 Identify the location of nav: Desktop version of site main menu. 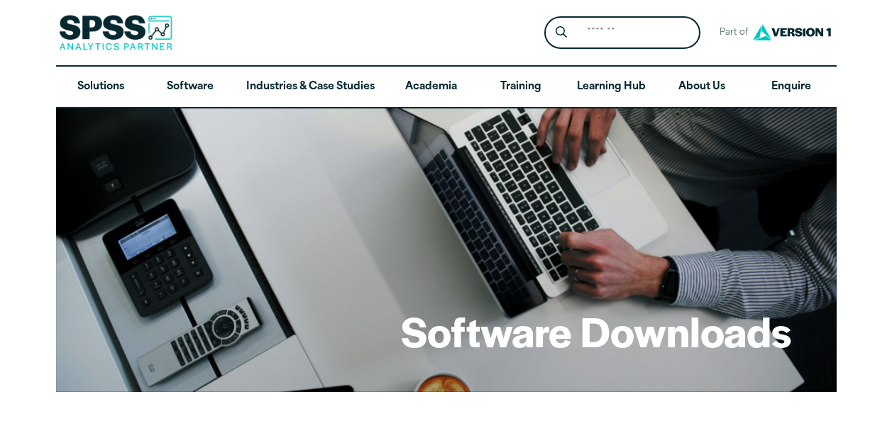
(446, 87).